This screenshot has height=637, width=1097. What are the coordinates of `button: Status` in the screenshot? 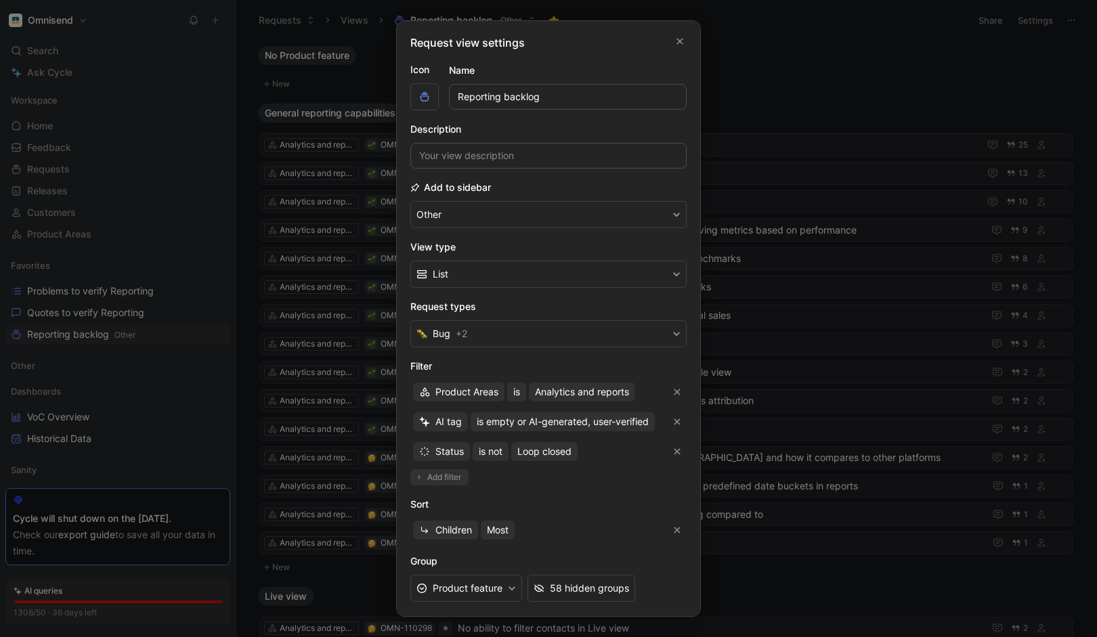 It's located at (441, 452).